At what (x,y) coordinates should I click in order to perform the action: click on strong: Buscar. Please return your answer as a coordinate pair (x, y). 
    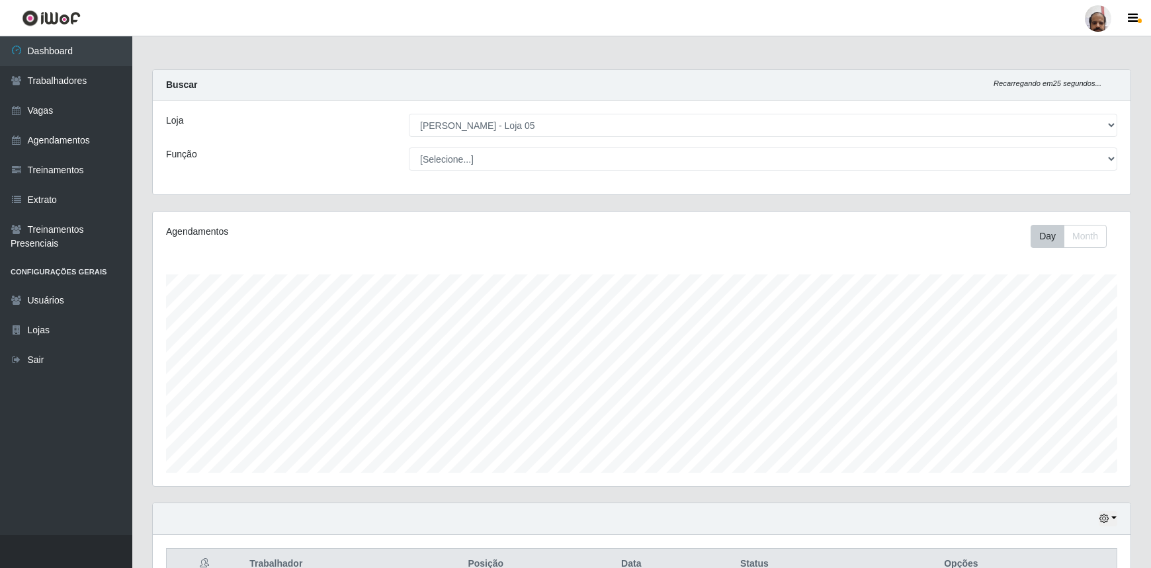
    Looking at the image, I should click on (181, 85).